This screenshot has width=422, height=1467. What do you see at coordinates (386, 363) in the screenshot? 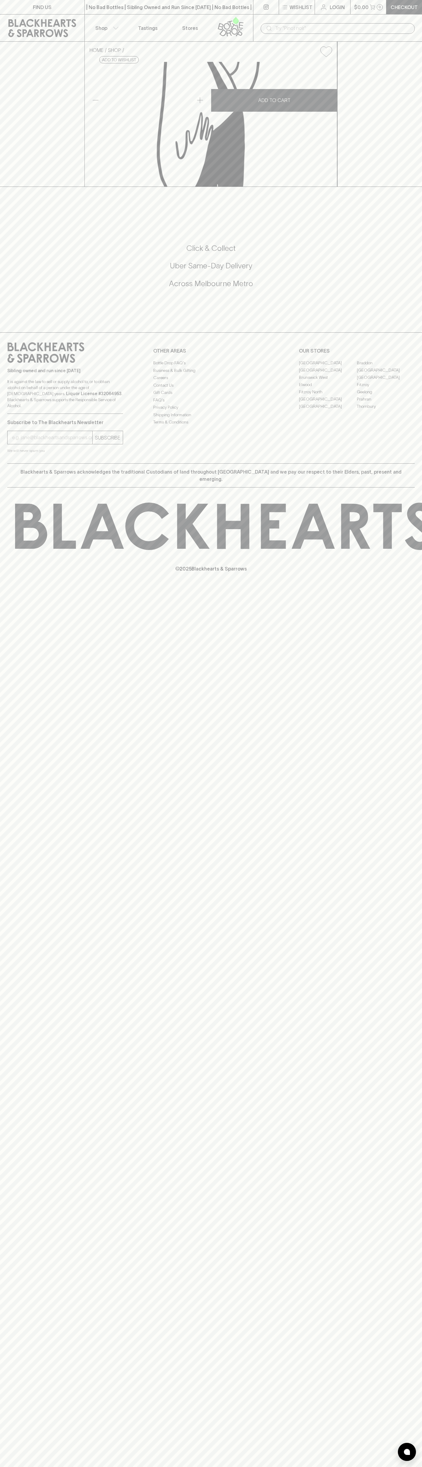
I see `a: Braddon` at bounding box center [386, 363].